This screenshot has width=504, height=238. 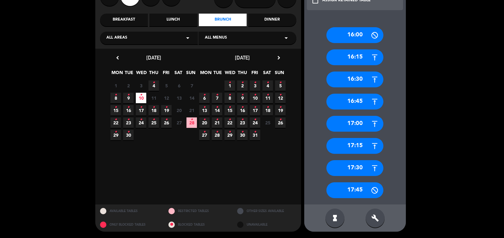 What do you see at coordinates (118, 58) in the screenshot?
I see `i: chevron_left` at bounding box center [118, 58].